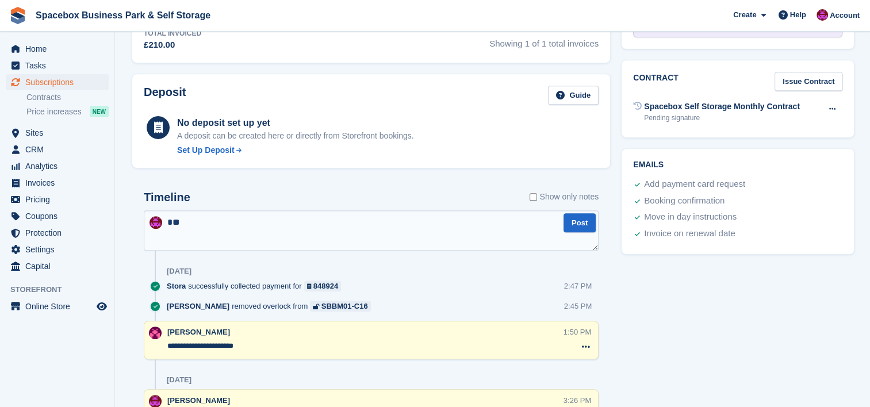  Describe the element at coordinates (155, 333) in the screenshot. I see `img: Avishka Chauhan` at that location.